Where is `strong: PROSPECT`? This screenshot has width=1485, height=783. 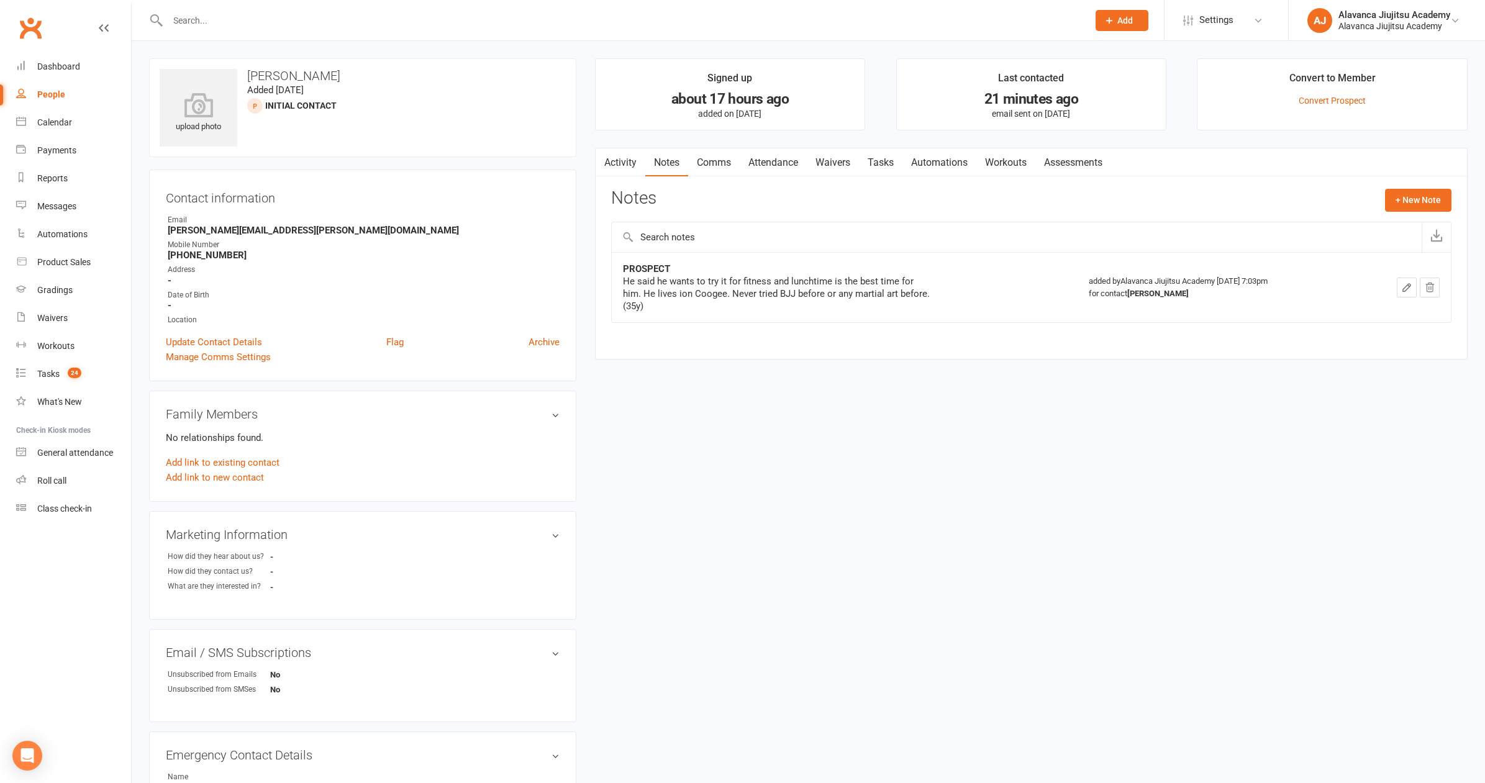 strong: PROSPECT is located at coordinates (647, 269).